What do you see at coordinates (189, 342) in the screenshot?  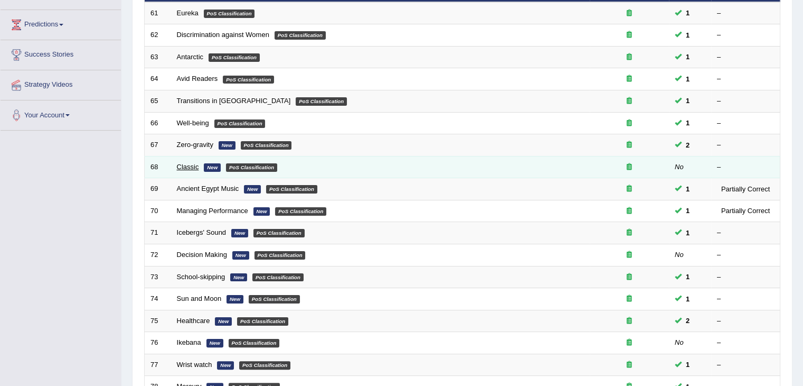 I see `a: Ikebana` at bounding box center [189, 342].